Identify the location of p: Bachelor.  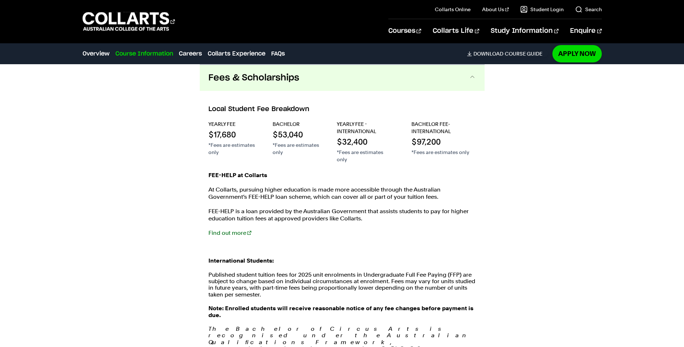
(296, 124).